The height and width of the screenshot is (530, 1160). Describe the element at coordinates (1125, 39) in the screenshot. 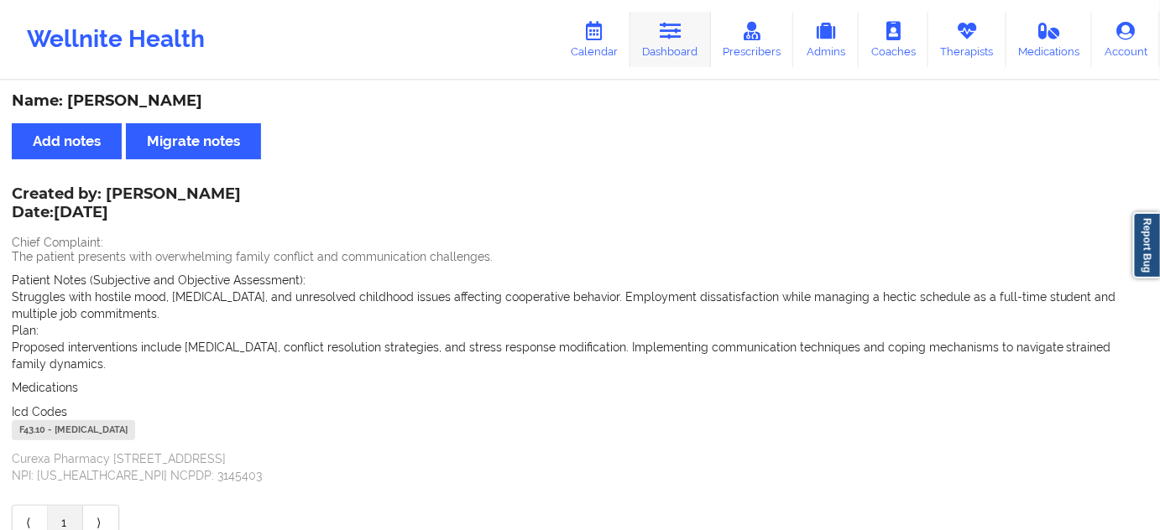

I see `a: Account` at that location.